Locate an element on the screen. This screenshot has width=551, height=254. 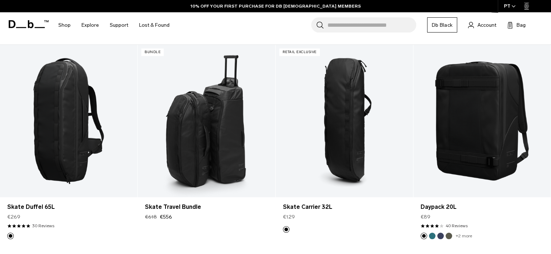
p: Bundle is located at coordinates (152, 52).